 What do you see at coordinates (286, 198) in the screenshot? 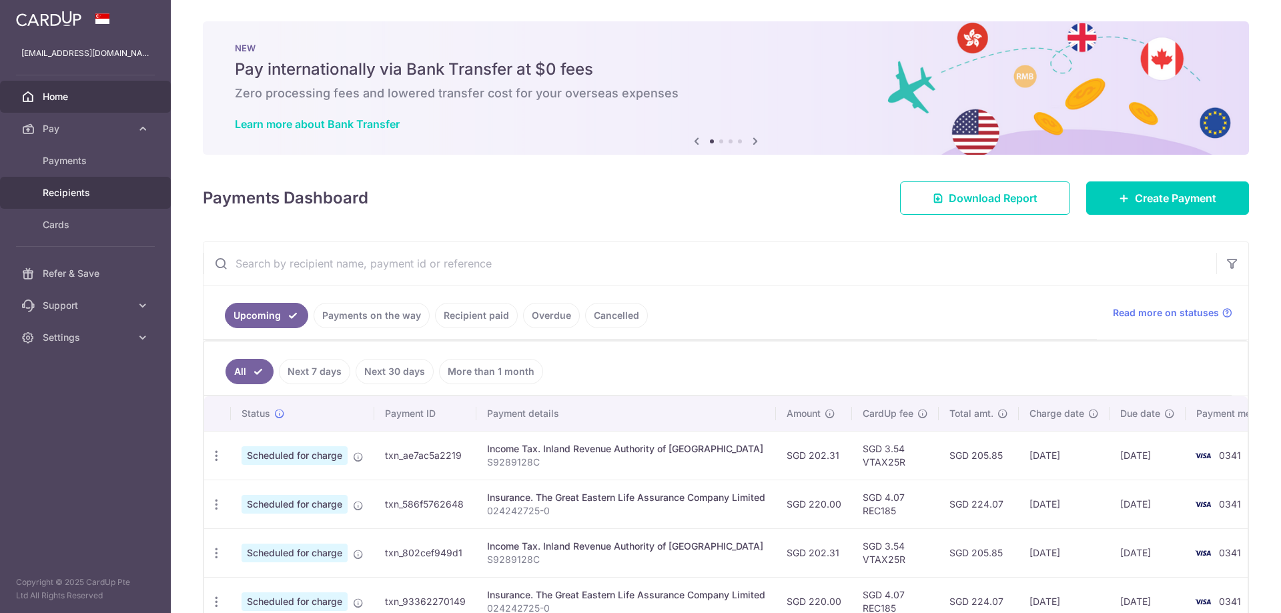
I see `h4: Payments Dashboard` at bounding box center [286, 198].